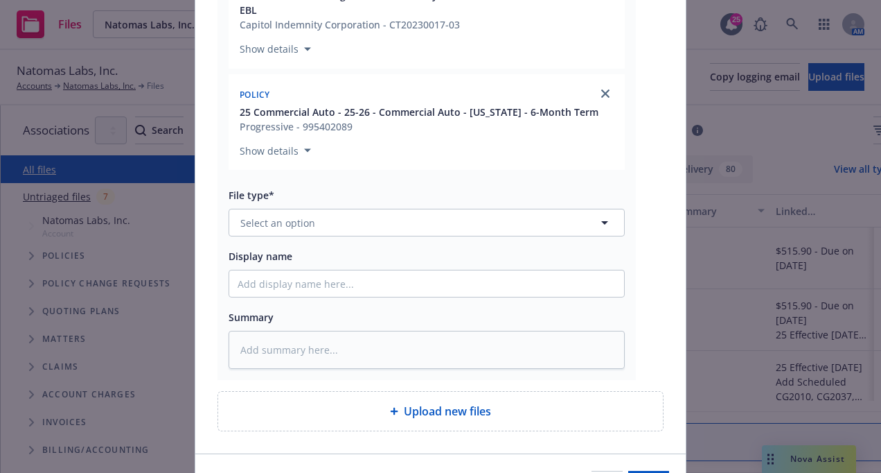 This screenshot has width=881, height=473. Describe the element at coordinates (252, 195) in the screenshot. I see `span: File type*` at that location.